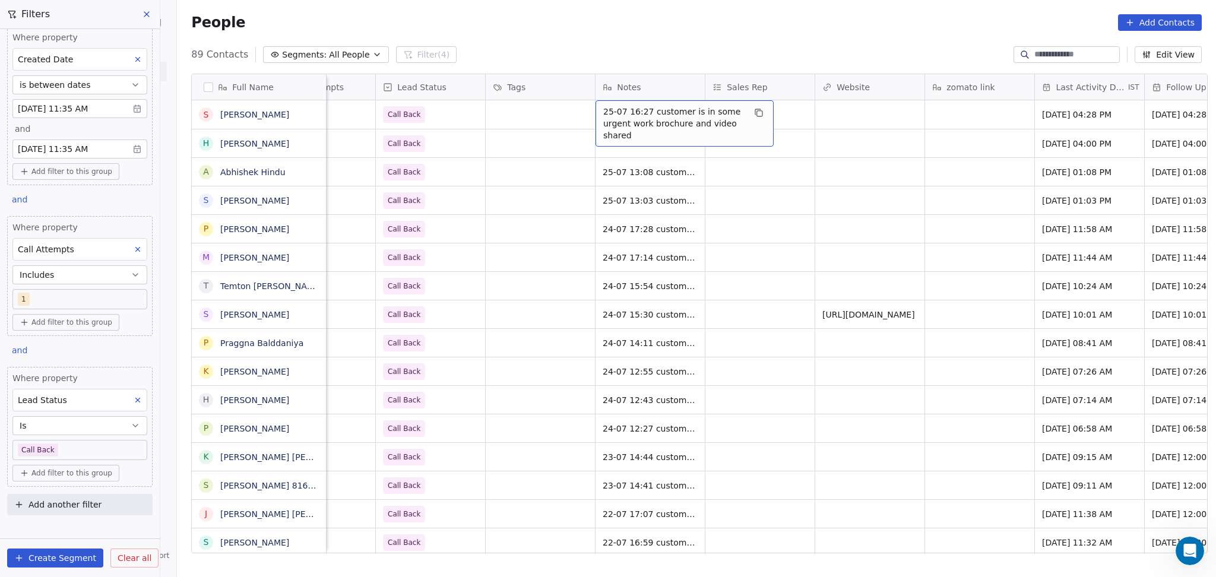 The image size is (1216, 577). What do you see at coordinates (650, 286) in the screenshot?
I see `span: 24-07 15:54 customer is busy call back` at bounding box center [650, 286].